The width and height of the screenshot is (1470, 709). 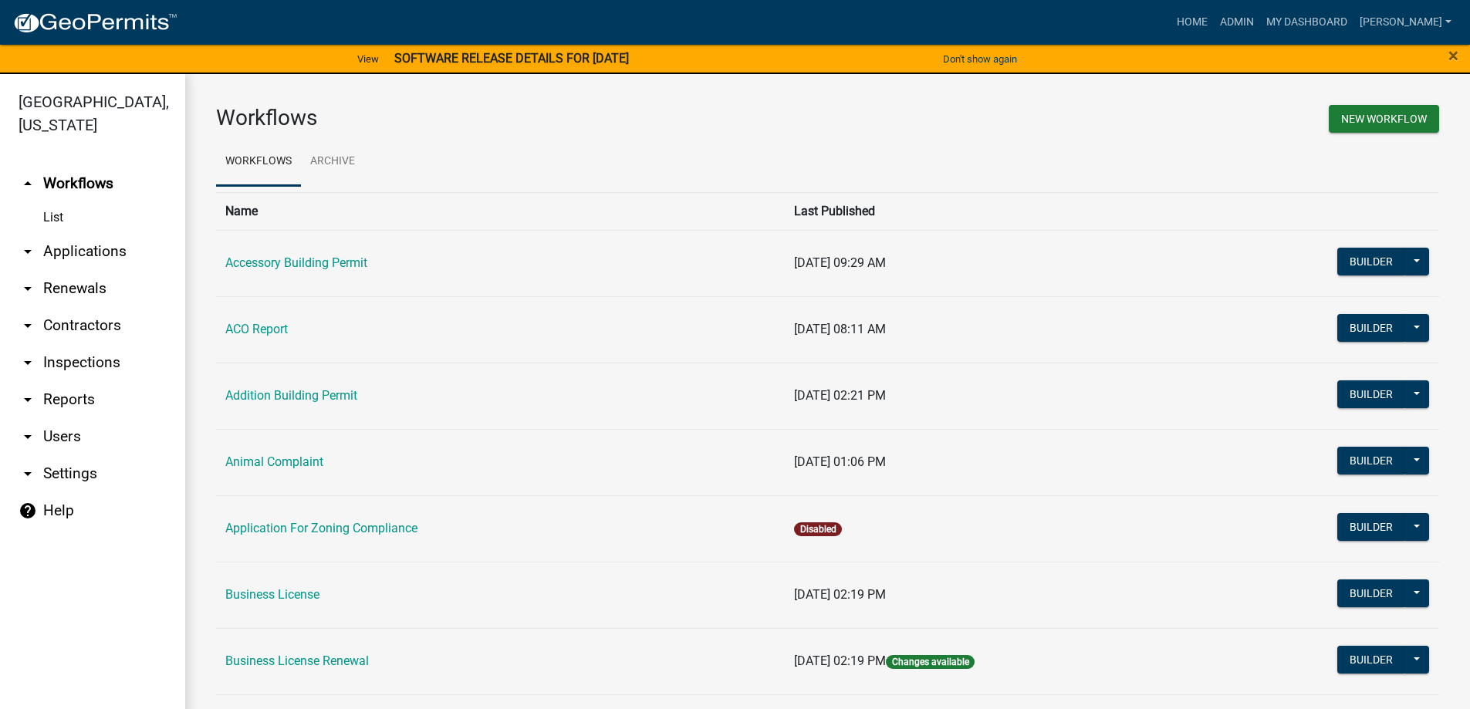 I want to click on a: Addition Building Permit, so click(x=291, y=395).